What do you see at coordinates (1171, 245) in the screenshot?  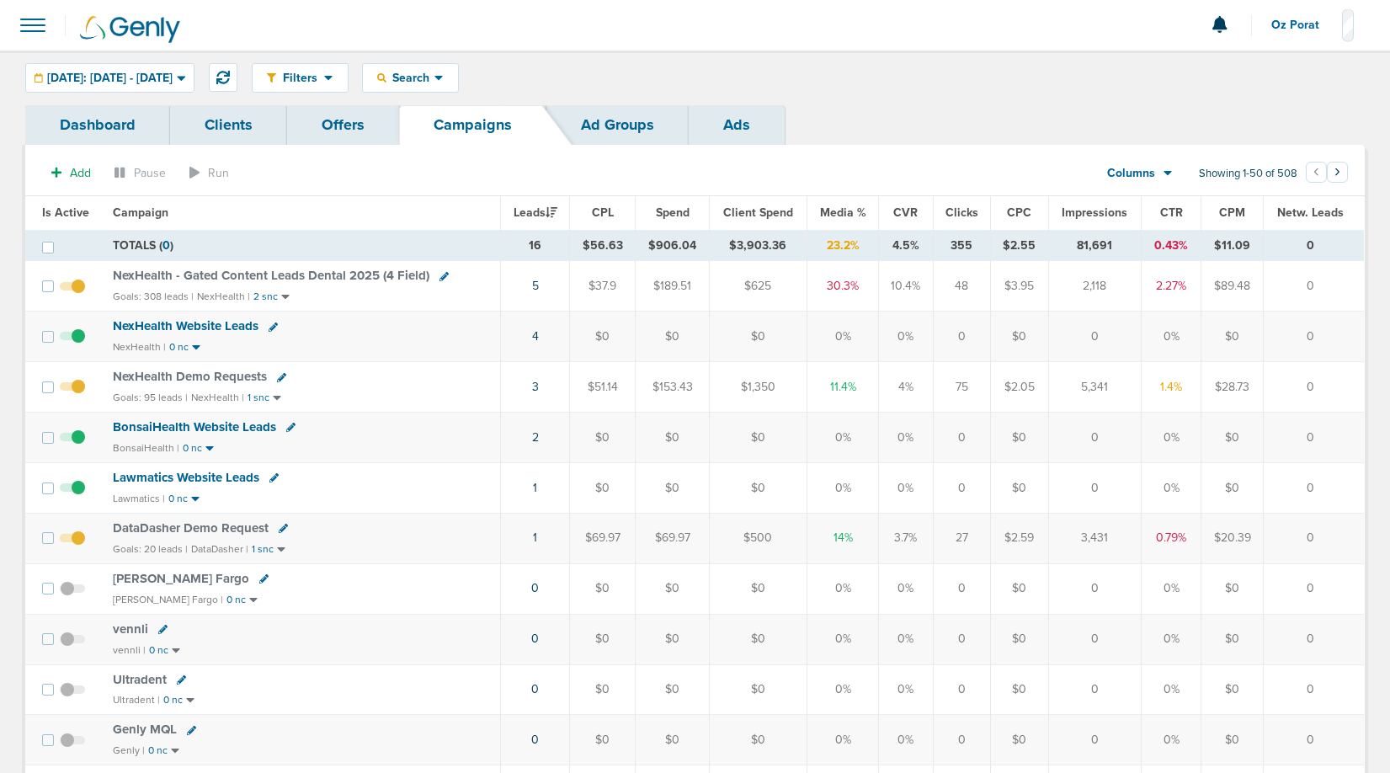 I see `td: 0.43%` at bounding box center [1171, 245].